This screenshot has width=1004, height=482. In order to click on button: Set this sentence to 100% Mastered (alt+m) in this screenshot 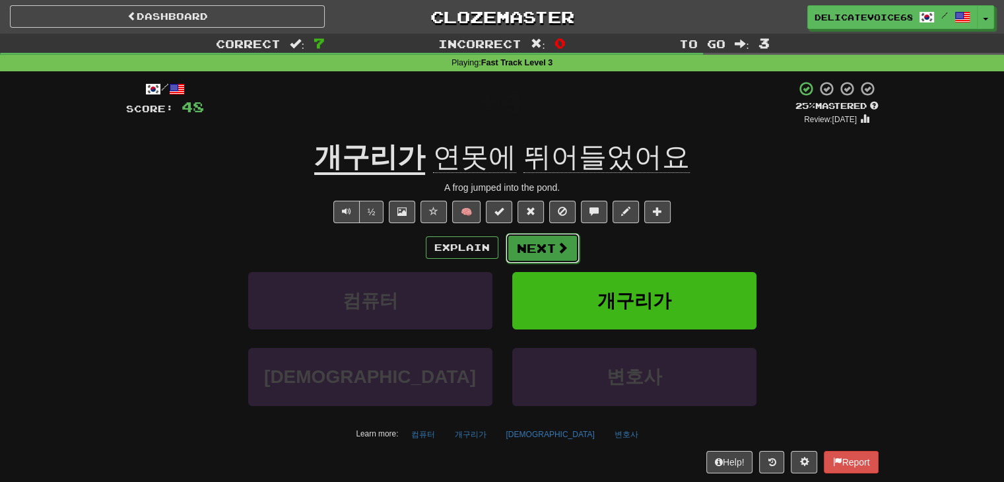, I will do `click(499, 212)`.